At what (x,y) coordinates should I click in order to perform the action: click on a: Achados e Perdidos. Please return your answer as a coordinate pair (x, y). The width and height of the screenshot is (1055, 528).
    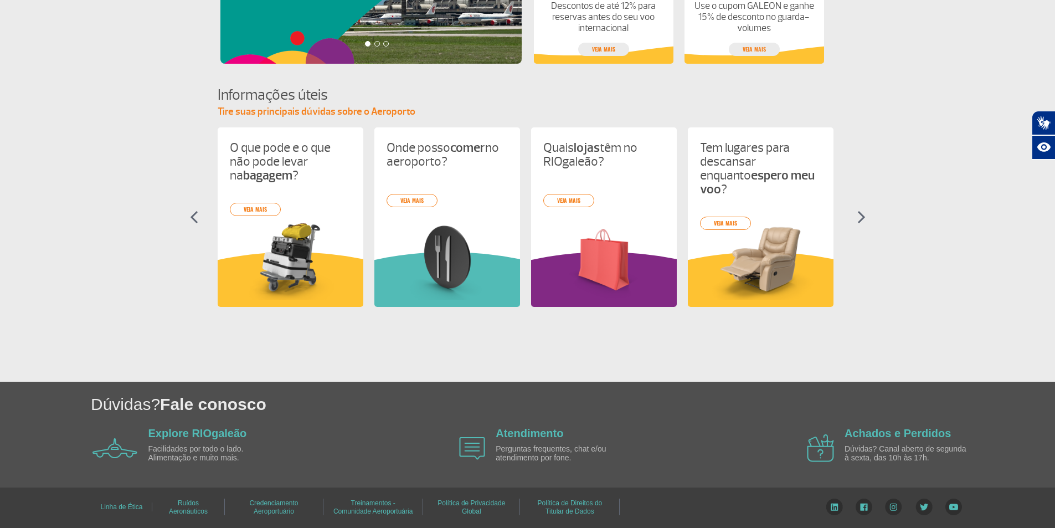
    Looking at the image, I should click on (897, 433).